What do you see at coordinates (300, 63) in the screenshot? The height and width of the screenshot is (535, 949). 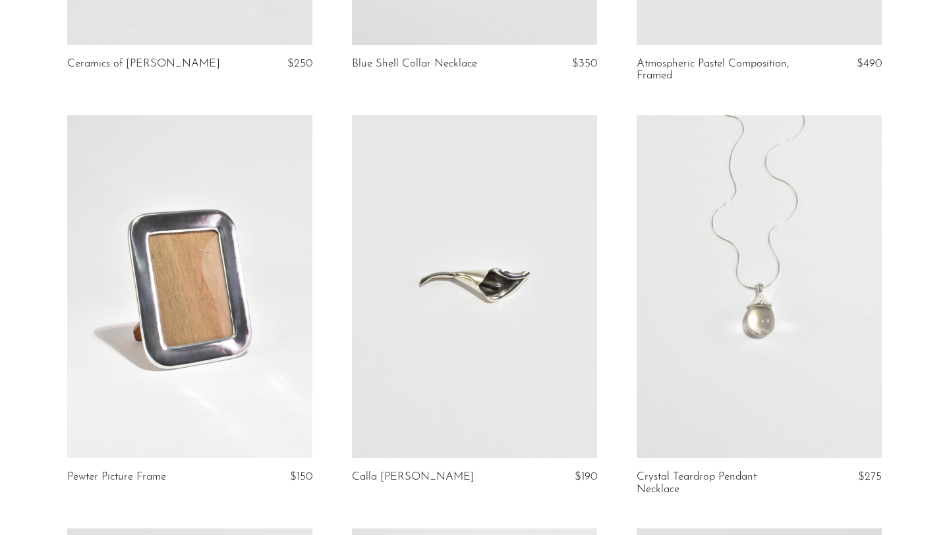 I see `span: $250` at bounding box center [300, 63].